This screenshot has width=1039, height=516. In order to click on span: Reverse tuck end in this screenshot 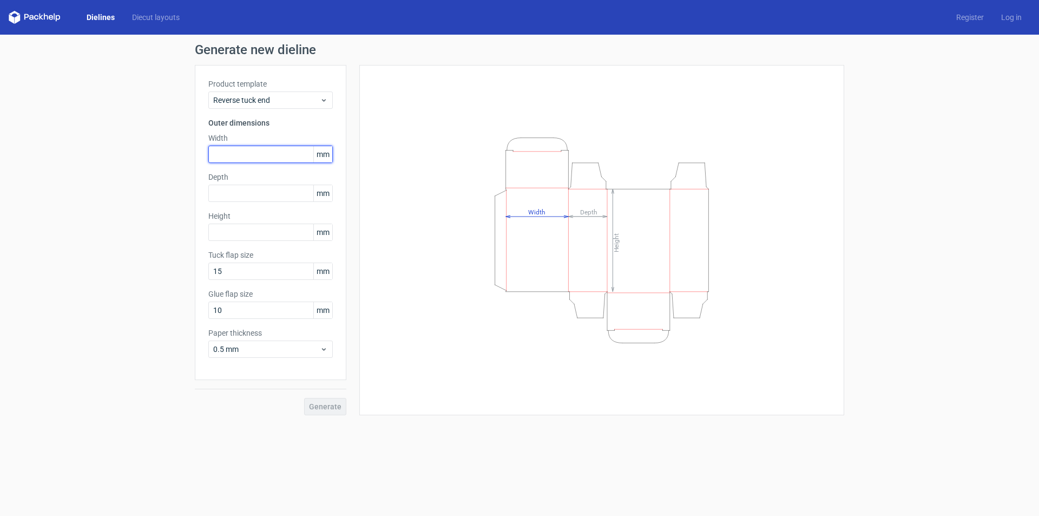, I will do `click(266, 100)`.